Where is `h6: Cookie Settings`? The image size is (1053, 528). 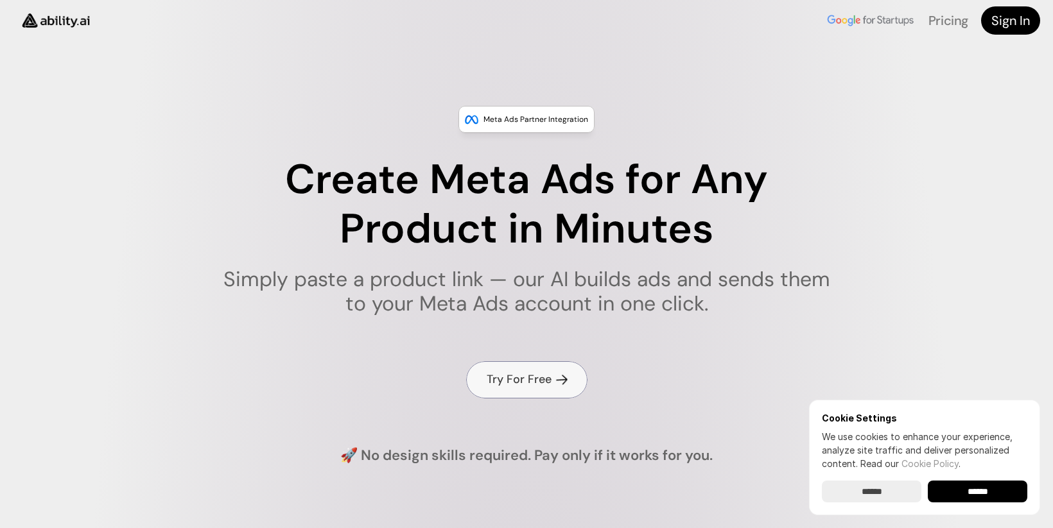
h6: Cookie Settings is located at coordinates (925, 418).